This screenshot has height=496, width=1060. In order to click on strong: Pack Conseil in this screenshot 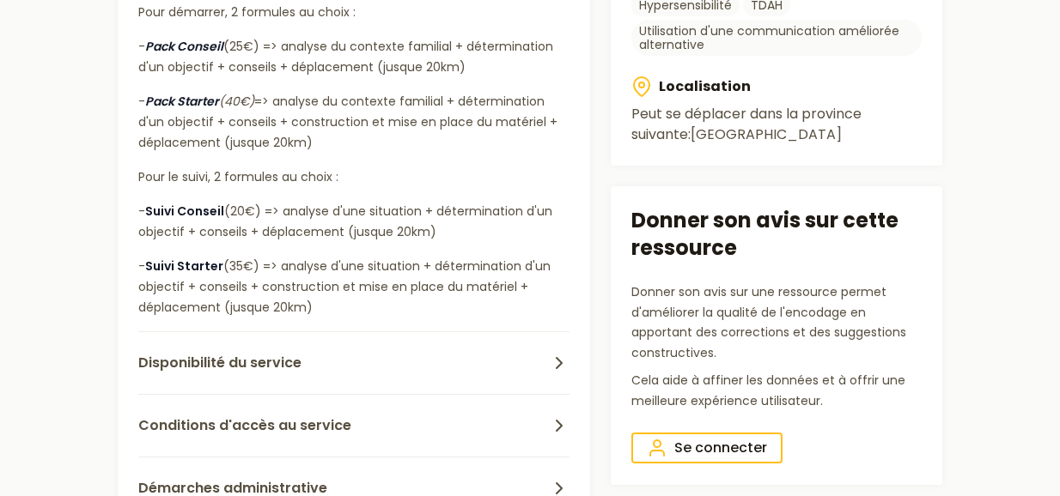, I will do `click(184, 46)`.